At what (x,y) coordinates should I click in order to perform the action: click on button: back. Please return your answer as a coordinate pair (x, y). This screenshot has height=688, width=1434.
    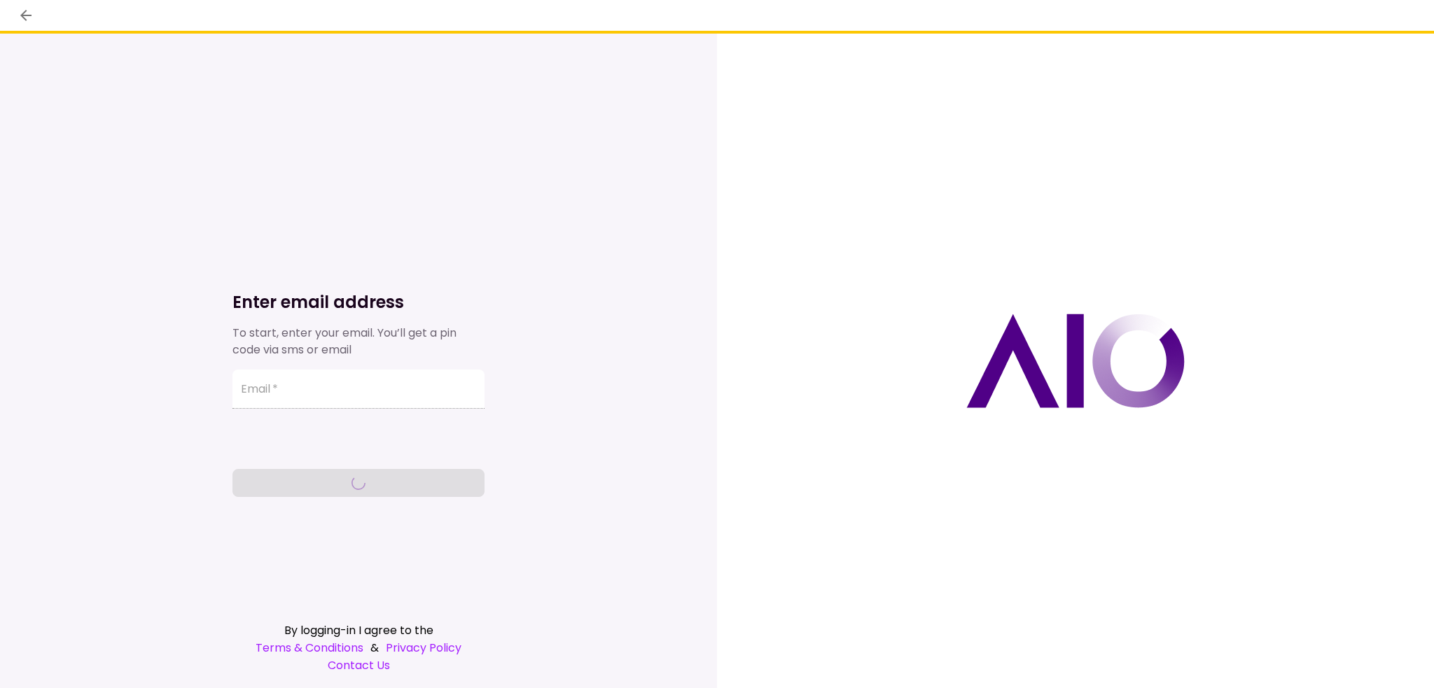
    Looking at the image, I should click on (26, 15).